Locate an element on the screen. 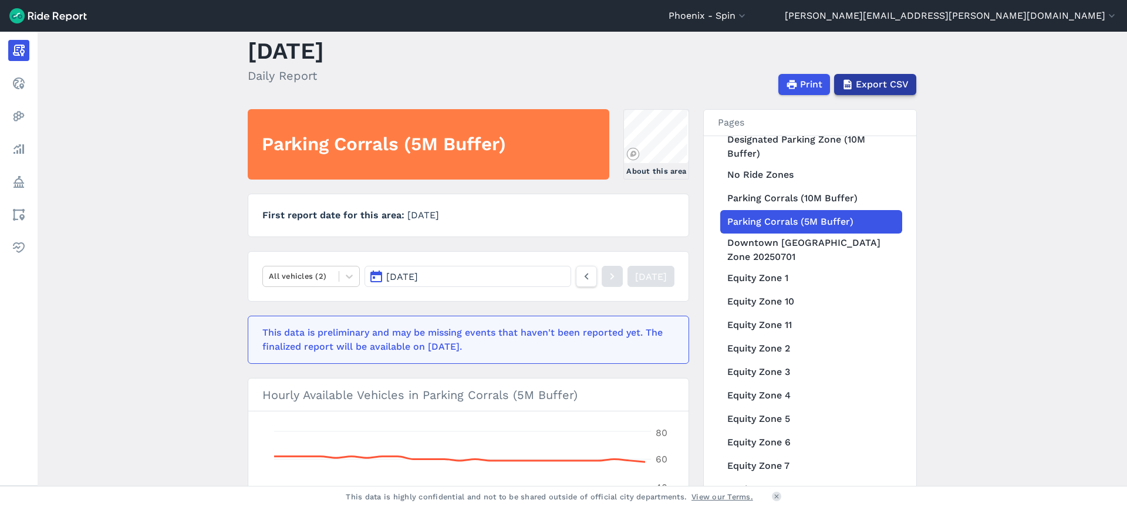 The width and height of the screenshot is (1127, 507). a: Equity Zone 7 is located at coordinates (811, 466).